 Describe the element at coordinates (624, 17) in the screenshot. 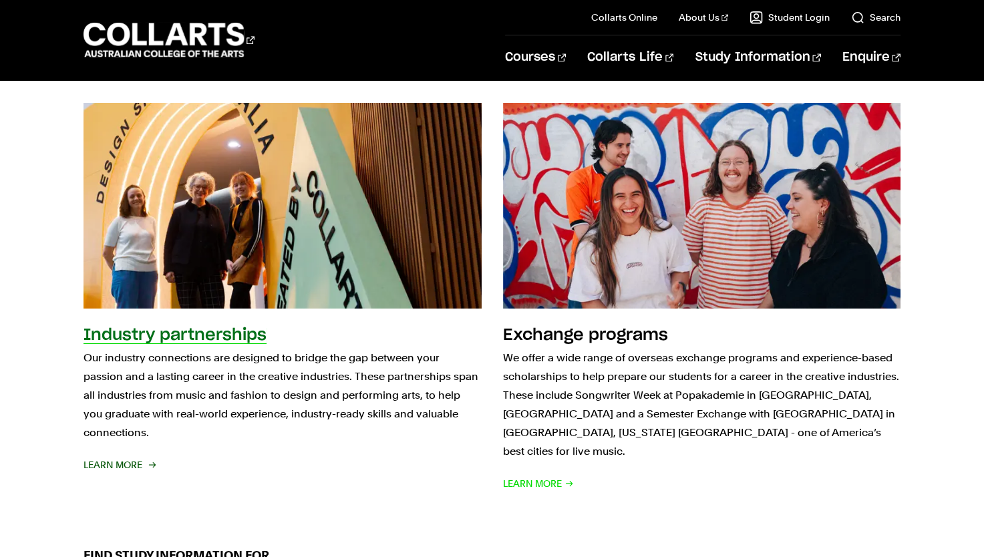

I see `a: Collarts Online` at that location.